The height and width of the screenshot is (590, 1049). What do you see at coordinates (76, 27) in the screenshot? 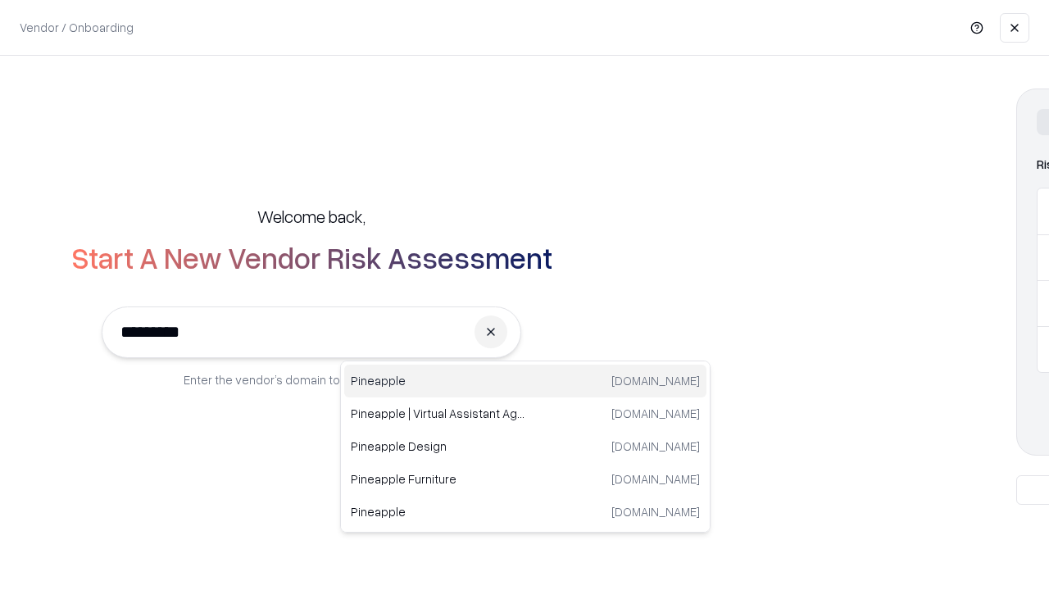
I see `p: Vendor / Onboarding` at bounding box center [76, 27].